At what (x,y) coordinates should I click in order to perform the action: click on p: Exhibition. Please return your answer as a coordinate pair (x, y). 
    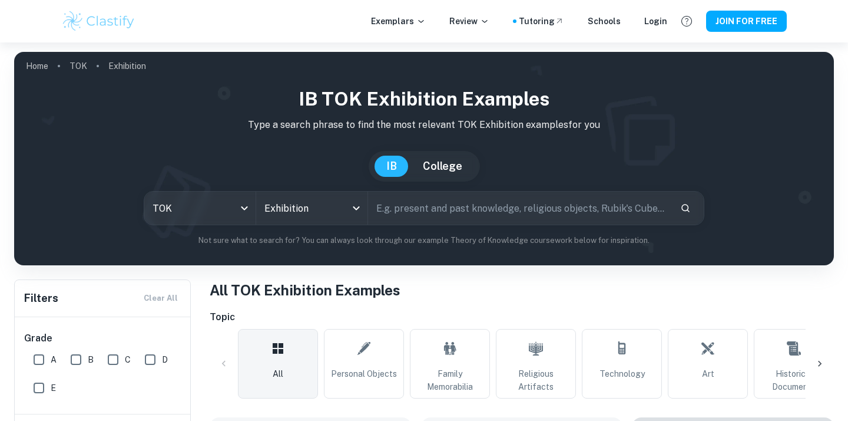
    Looking at the image, I should click on (127, 66).